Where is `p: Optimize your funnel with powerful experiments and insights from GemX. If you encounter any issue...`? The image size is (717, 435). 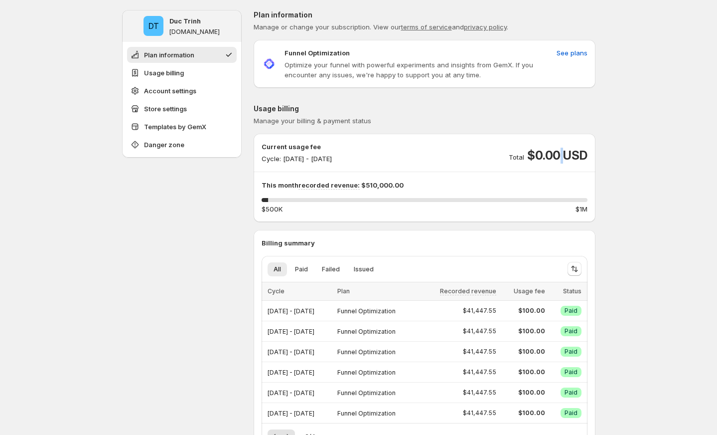
p: Optimize your funnel with powerful experiments and insights from GemX. If you encounter any issue... is located at coordinates (419, 70).